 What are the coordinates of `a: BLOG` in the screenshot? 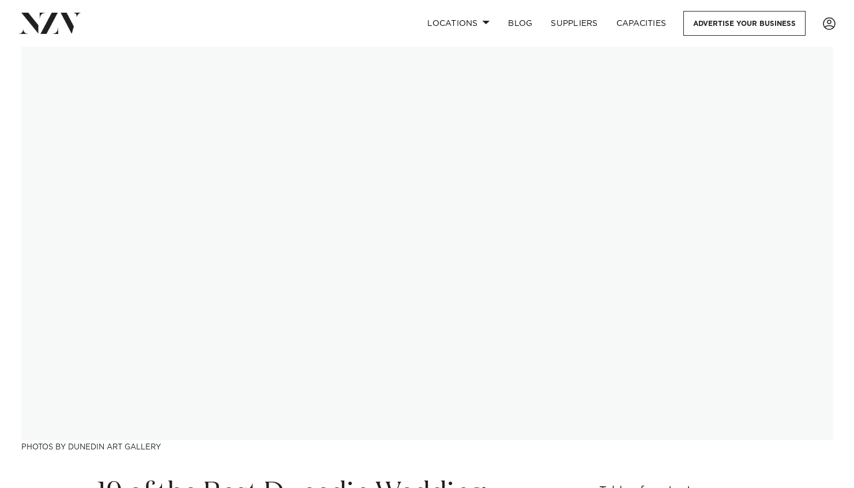 It's located at (520, 23).